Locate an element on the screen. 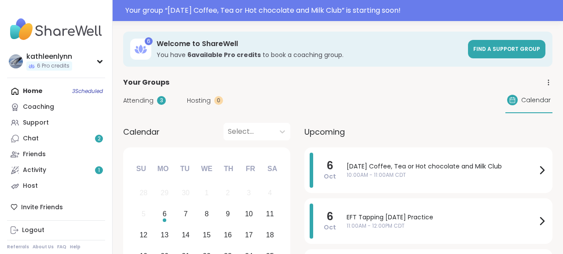 Image resolution: width=563 pixels, height=254 pixels. div: 15 is located at coordinates (207, 235).